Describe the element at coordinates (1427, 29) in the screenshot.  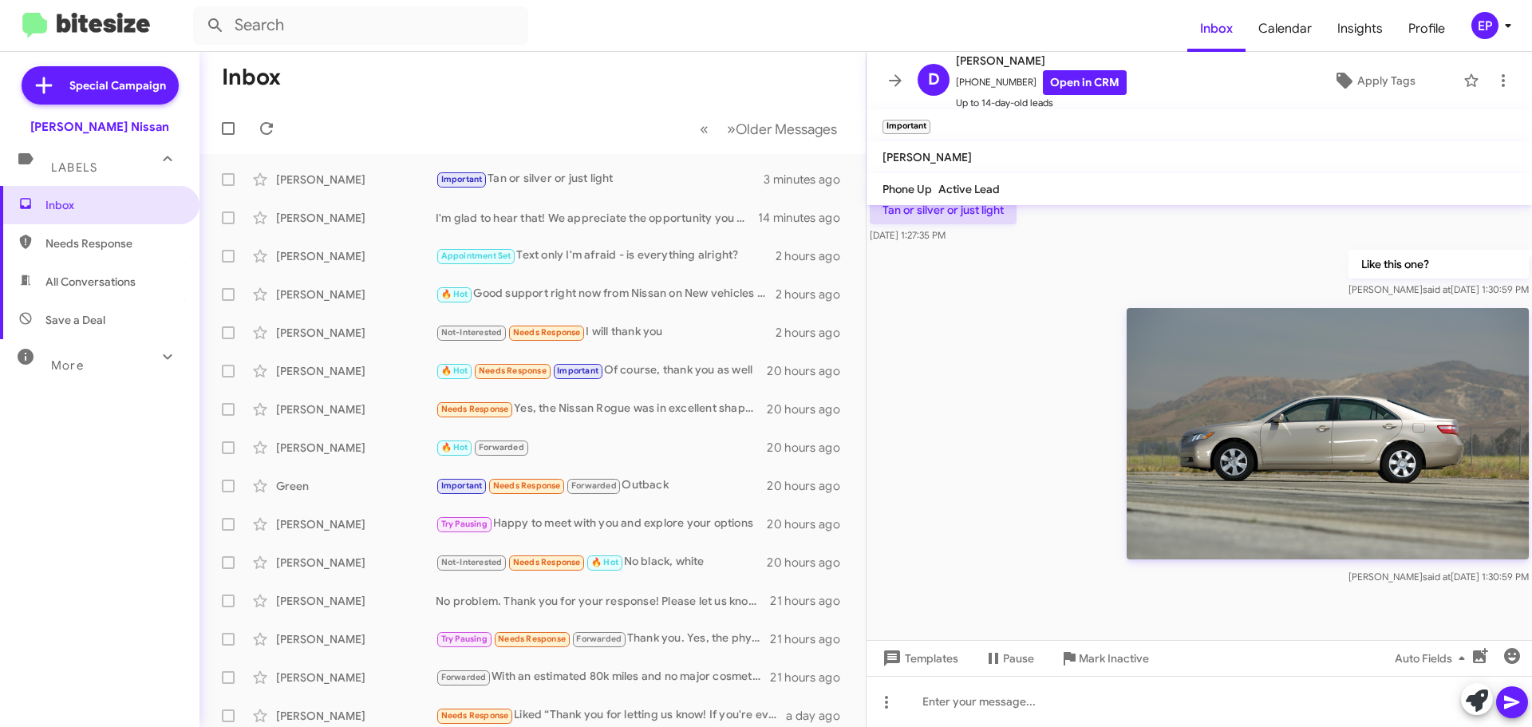
I see `a: Profile` at that location.